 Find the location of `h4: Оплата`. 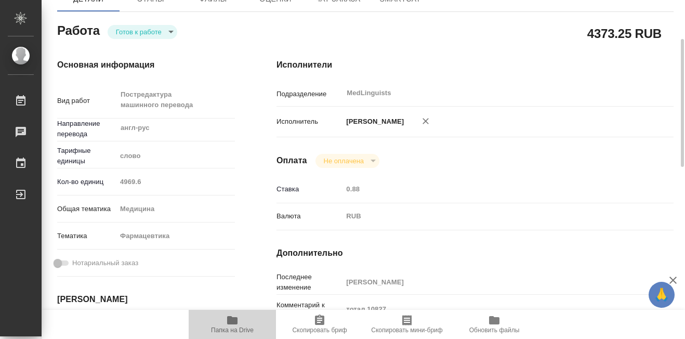

h4: Оплата is located at coordinates (292, 161).